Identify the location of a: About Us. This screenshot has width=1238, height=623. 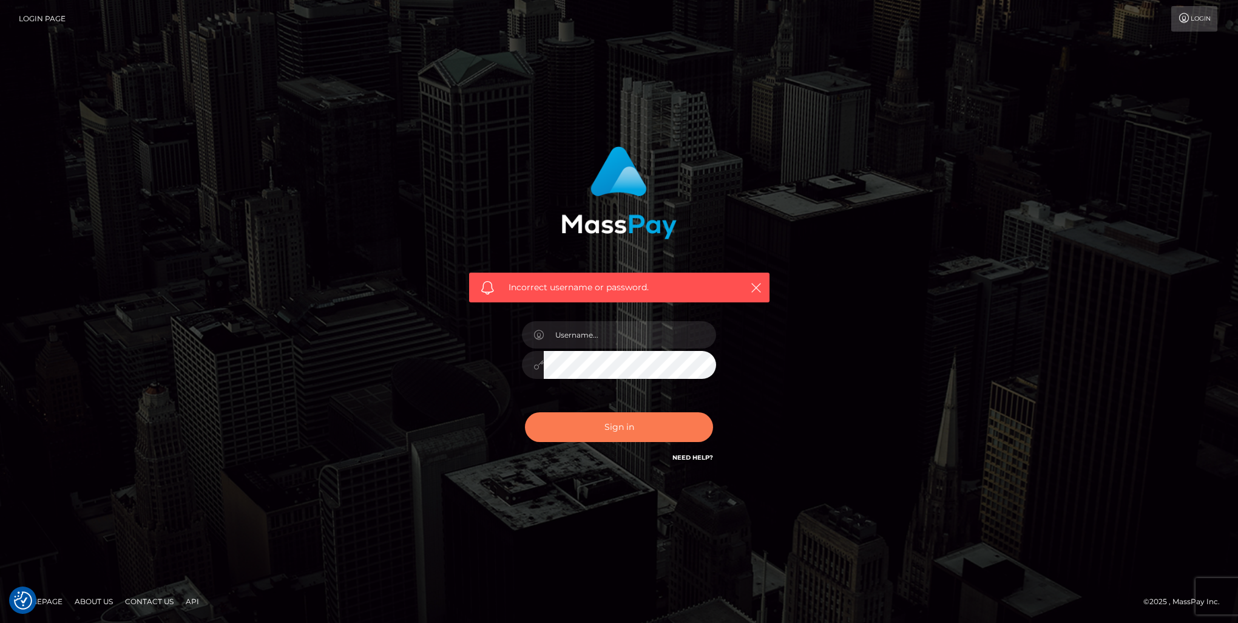
(93, 601).